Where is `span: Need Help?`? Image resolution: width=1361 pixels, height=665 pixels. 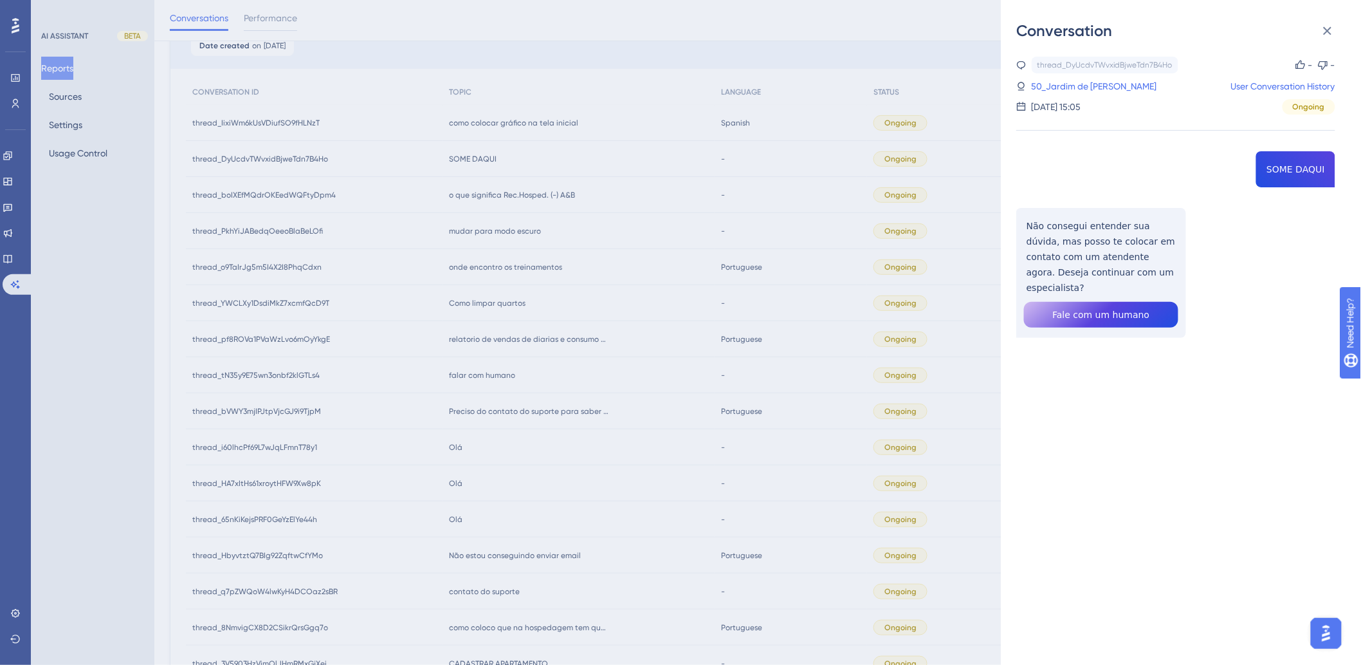
span: Need Help? is located at coordinates (55, 11).